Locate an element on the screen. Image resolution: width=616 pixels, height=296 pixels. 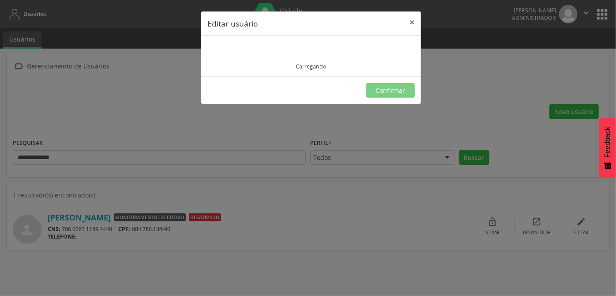
div: Carregando is located at coordinates (311, 66).